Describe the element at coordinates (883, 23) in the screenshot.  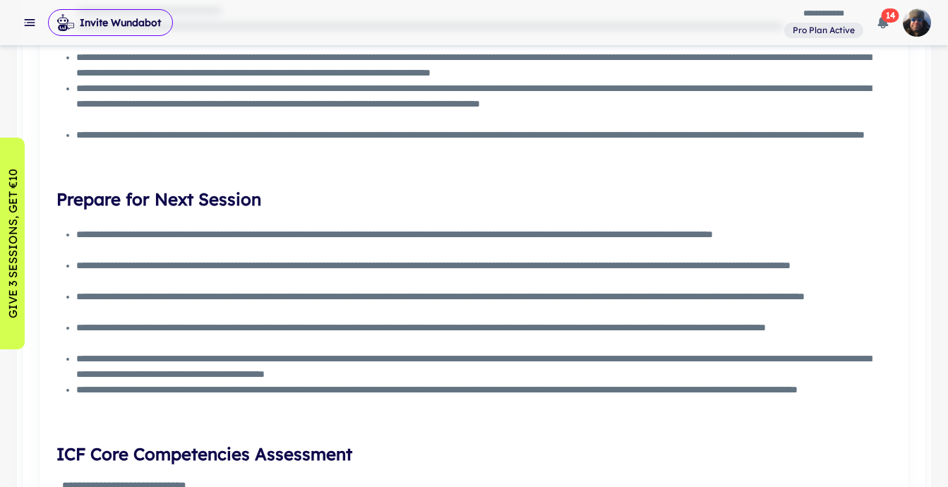
I see `button: 14` at that location.